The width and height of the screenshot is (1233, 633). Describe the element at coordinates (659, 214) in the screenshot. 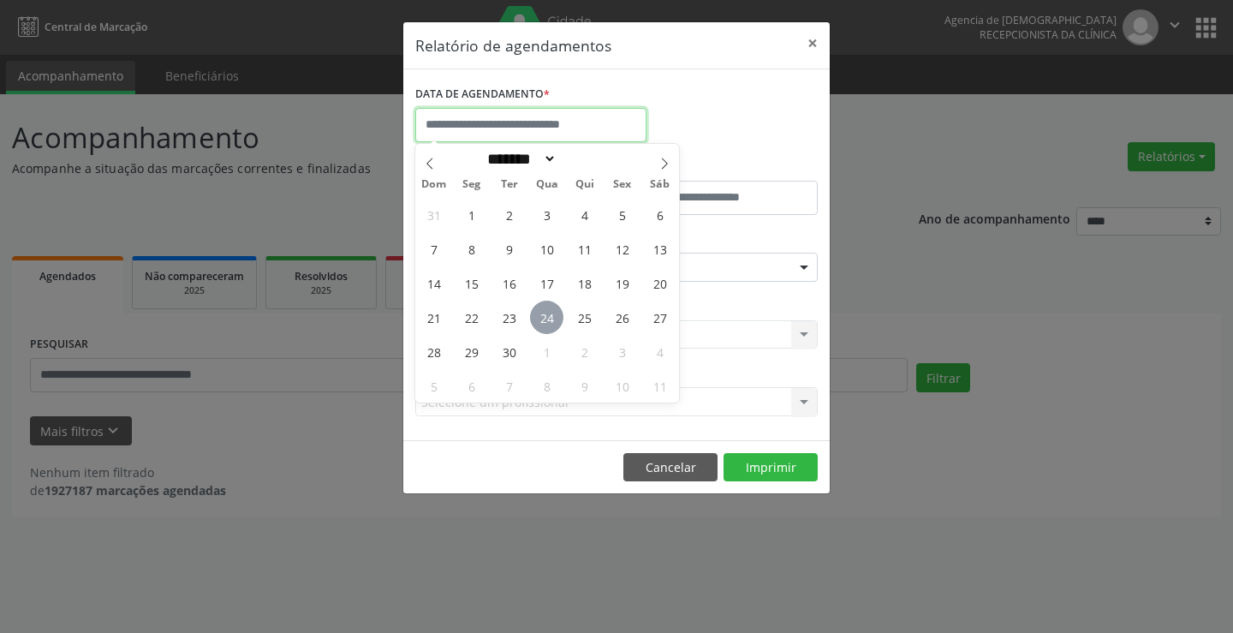

I see `span: Setembro 6, 2025` at that location.